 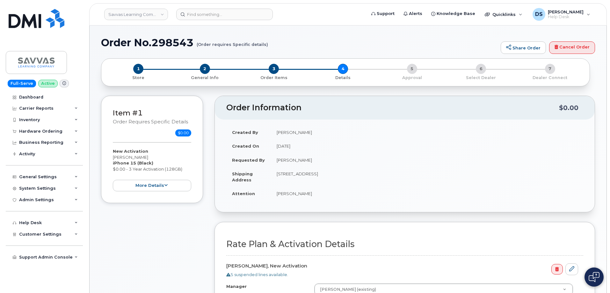 I want to click on strong: Attention, so click(x=244, y=194).